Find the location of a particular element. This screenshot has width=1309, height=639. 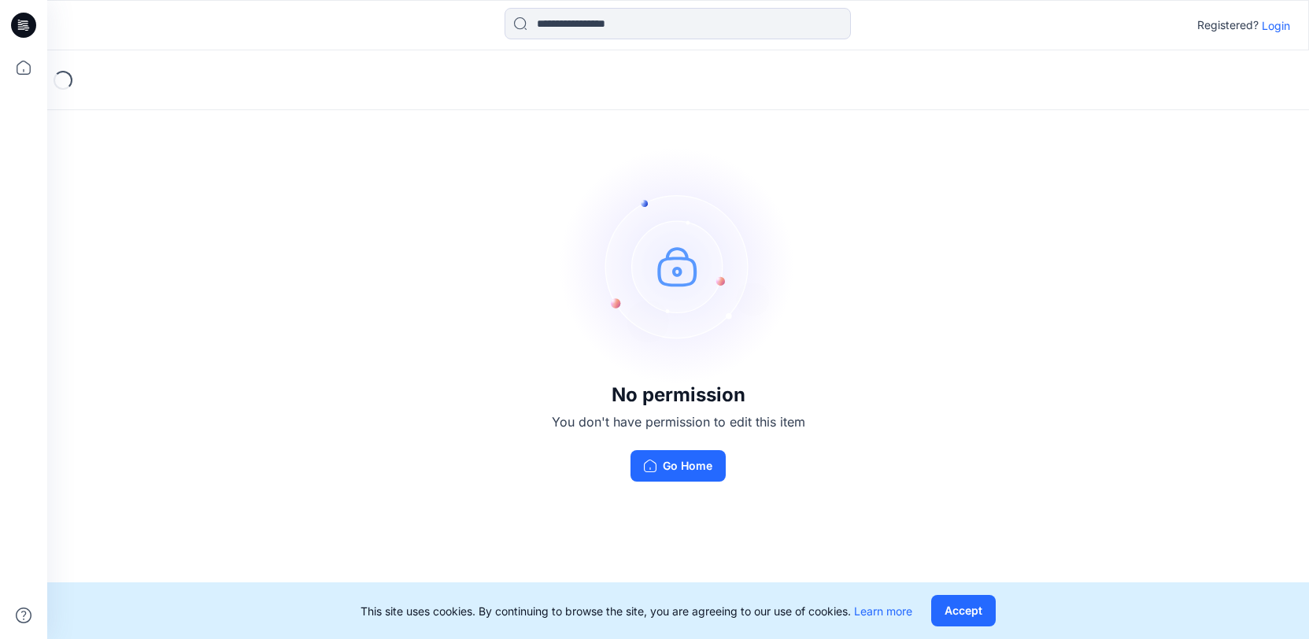

h3: No permission is located at coordinates (679, 395).